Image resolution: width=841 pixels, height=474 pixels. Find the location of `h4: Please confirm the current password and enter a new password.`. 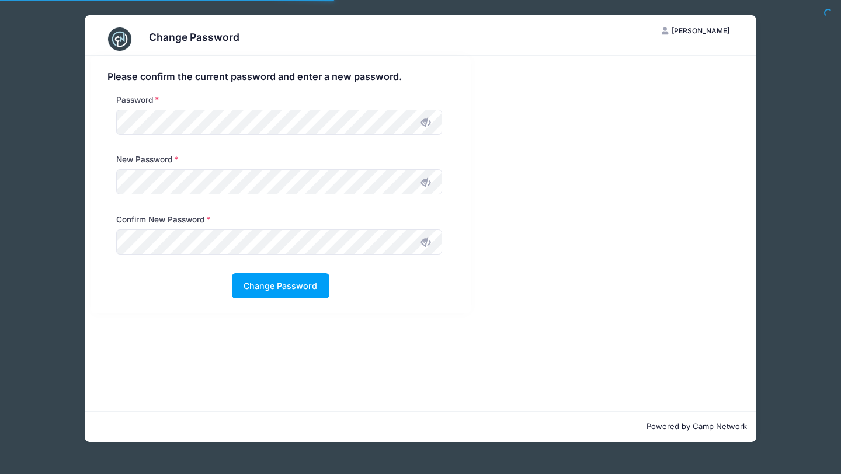

h4: Please confirm the current password and enter a new password. is located at coordinates (280, 77).